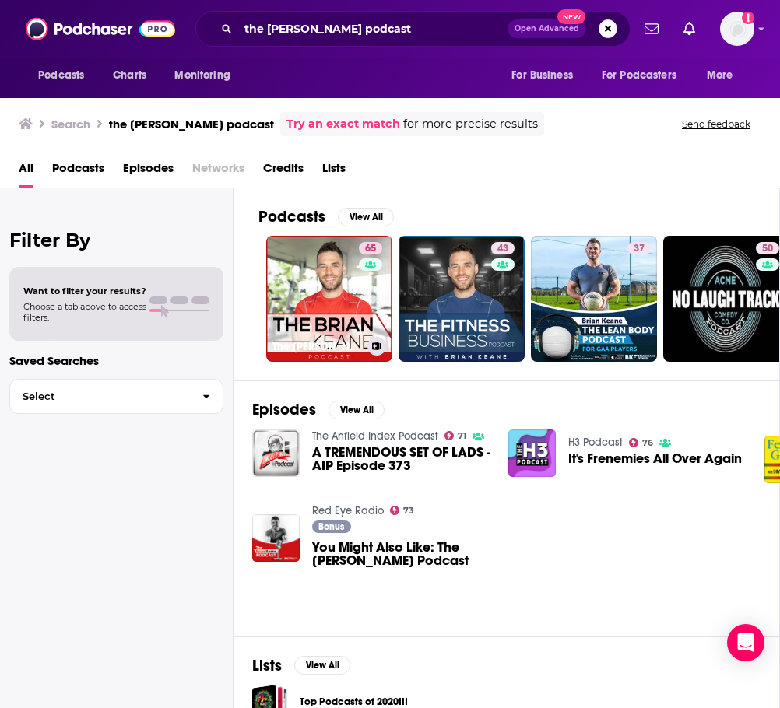 This screenshot has height=708, width=780. I want to click on span: All, so click(26, 171).